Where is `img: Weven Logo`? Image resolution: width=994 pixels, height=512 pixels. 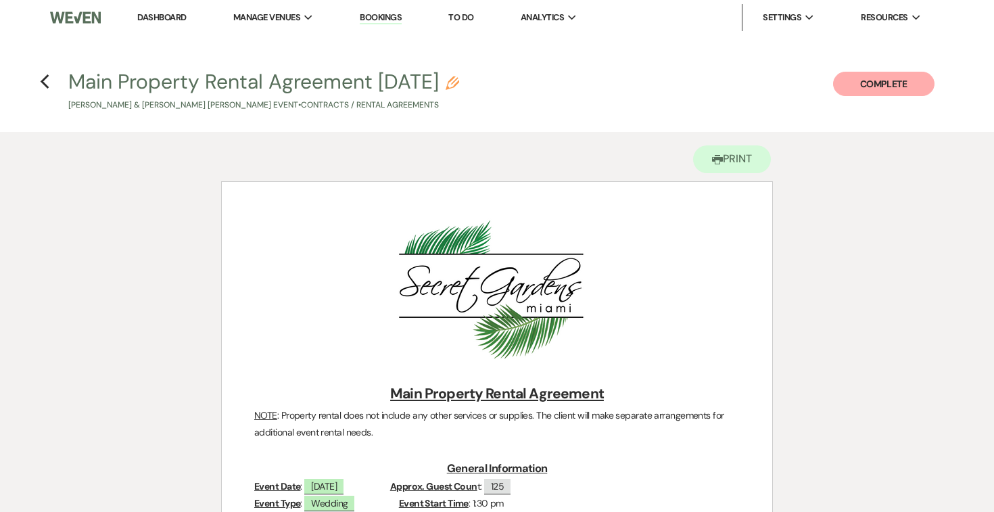 img: Weven Logo is located at coordinates (75, 18).